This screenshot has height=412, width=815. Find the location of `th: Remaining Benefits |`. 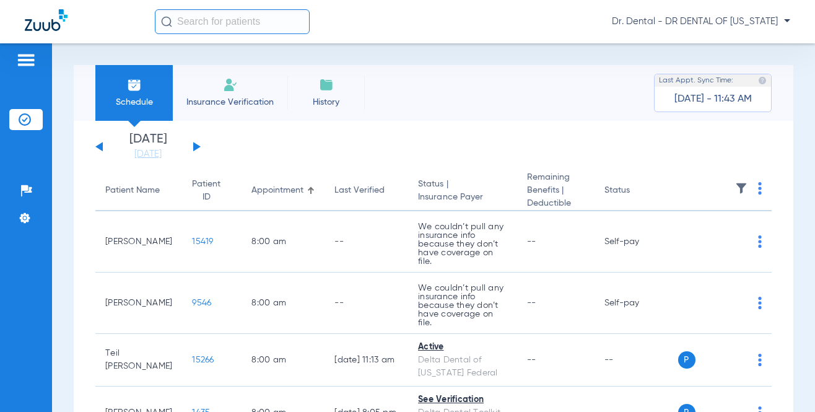

th: Remaining Benefits | is located at coordinates (555, 191).